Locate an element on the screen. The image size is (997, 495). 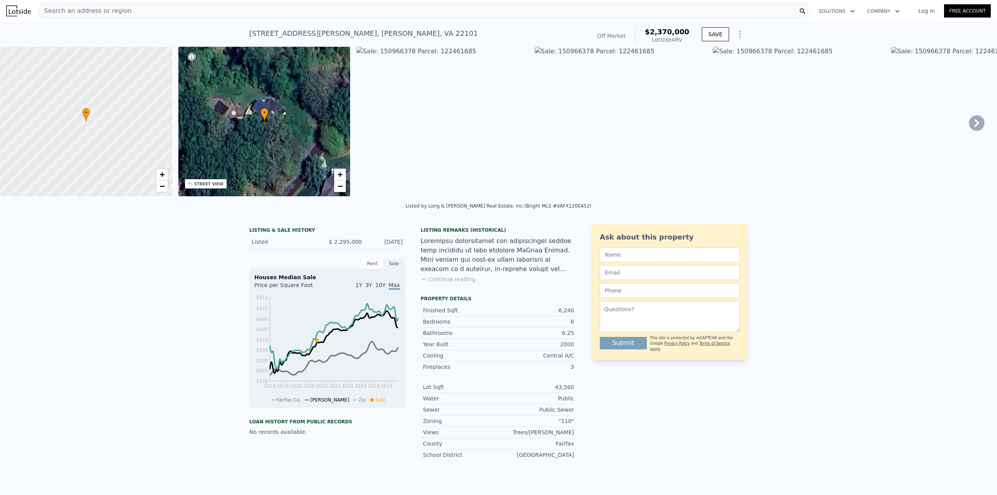
div: Lotside ARV is located at coordinates (667, 40).